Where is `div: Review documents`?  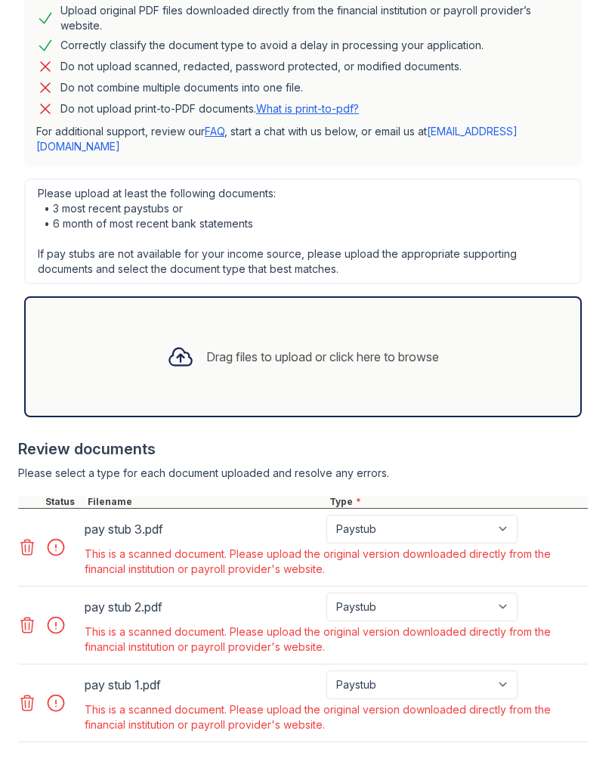
div: Review documents is located at coordinates (303, 449).